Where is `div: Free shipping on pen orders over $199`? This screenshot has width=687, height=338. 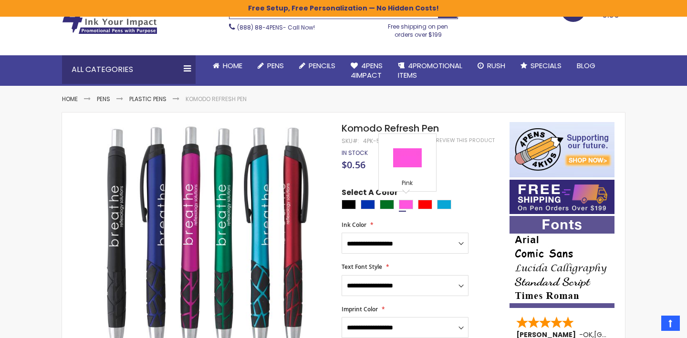
div: Free shipping on pen orders over $199 is located at coordinates (418, 29).